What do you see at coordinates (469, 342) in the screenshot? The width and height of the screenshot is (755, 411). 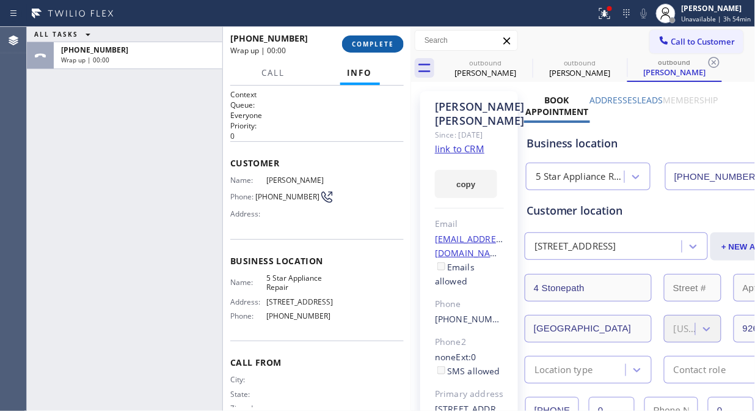 I see `div: Phone2` at bounding box center [469, 342].